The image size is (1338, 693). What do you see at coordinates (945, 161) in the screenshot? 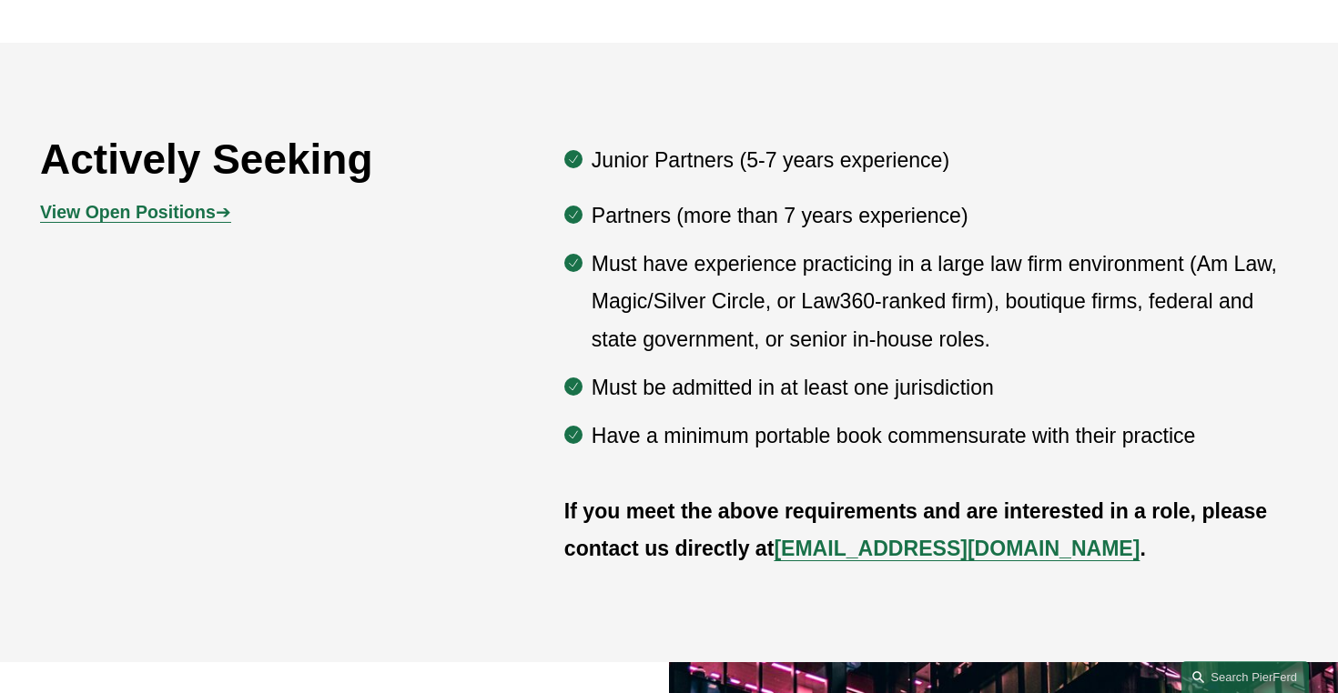
I see `p: Junior Partners (5-7 years experience)` at bounding box center [945, 161].